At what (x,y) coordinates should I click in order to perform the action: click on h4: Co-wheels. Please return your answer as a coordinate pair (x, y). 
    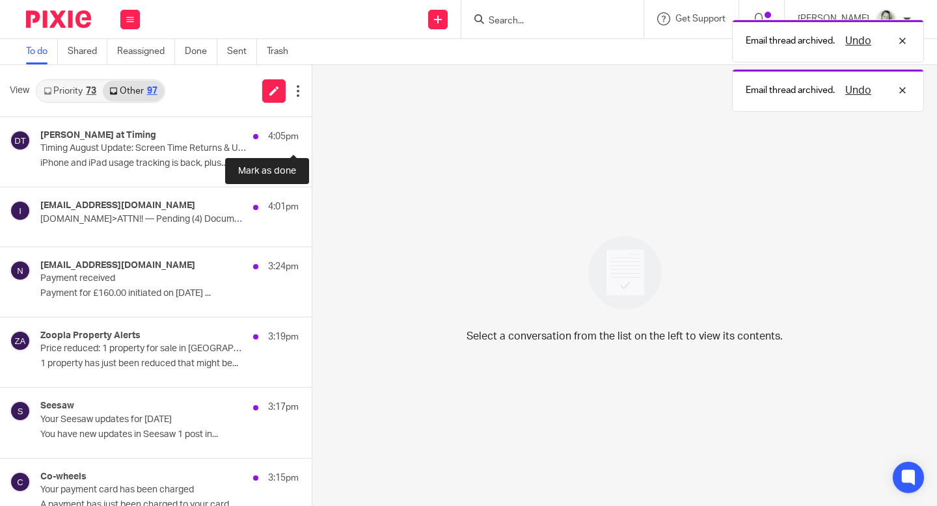
    Looking at the image, I should click on (63, 477).